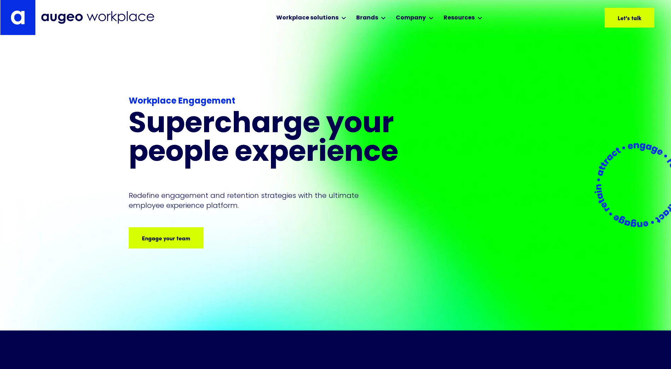  Describe the element at coordinates (307, 18) in the screenshot. I see `div: Workplace solutions` at that location.